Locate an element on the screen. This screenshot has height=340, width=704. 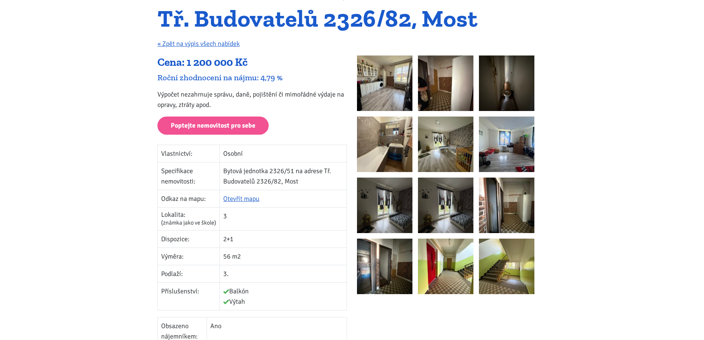
td: Vlastnictví: is located at coordinates (189, 153).